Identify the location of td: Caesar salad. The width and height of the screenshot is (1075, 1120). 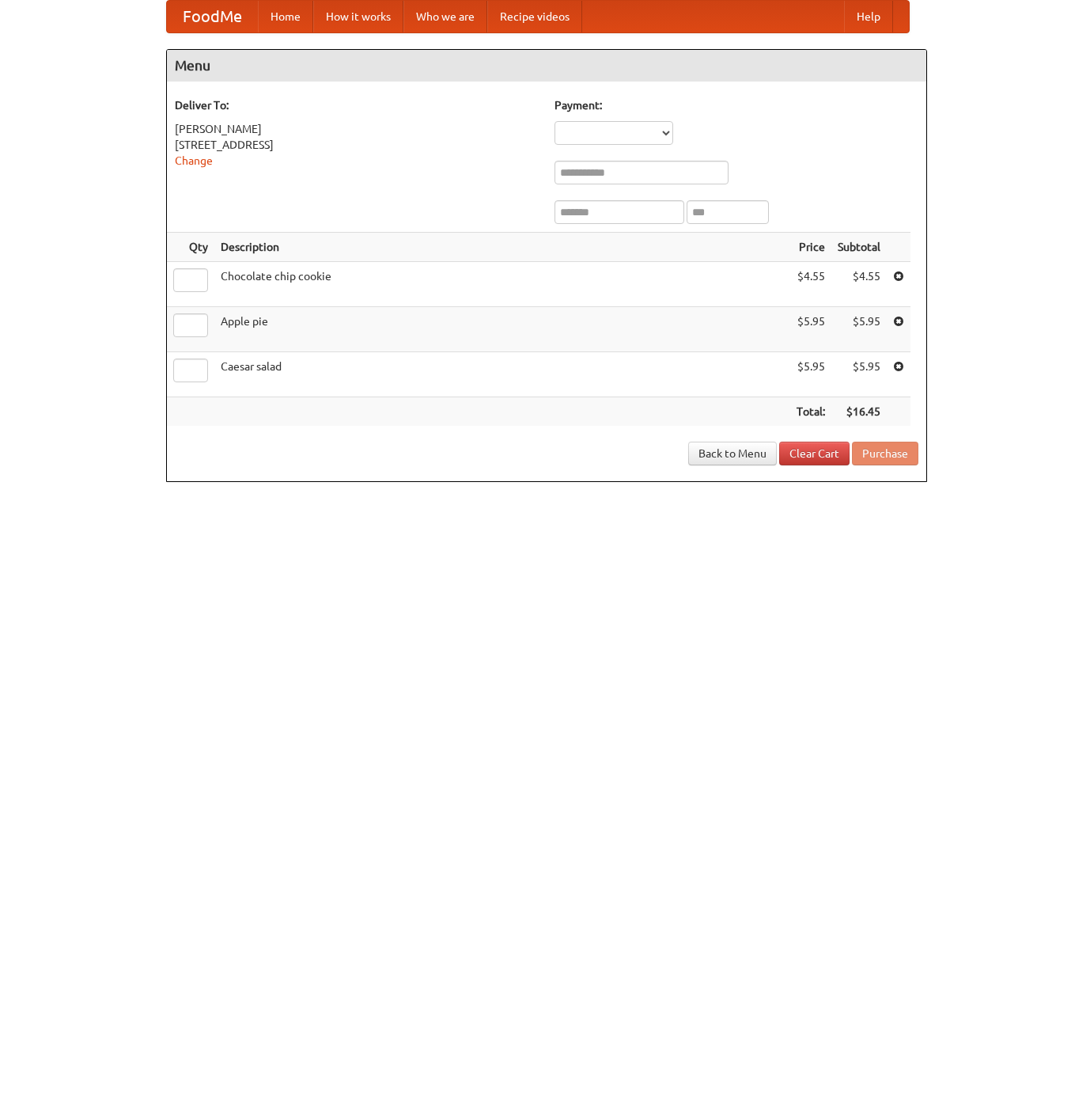
(502, 374).